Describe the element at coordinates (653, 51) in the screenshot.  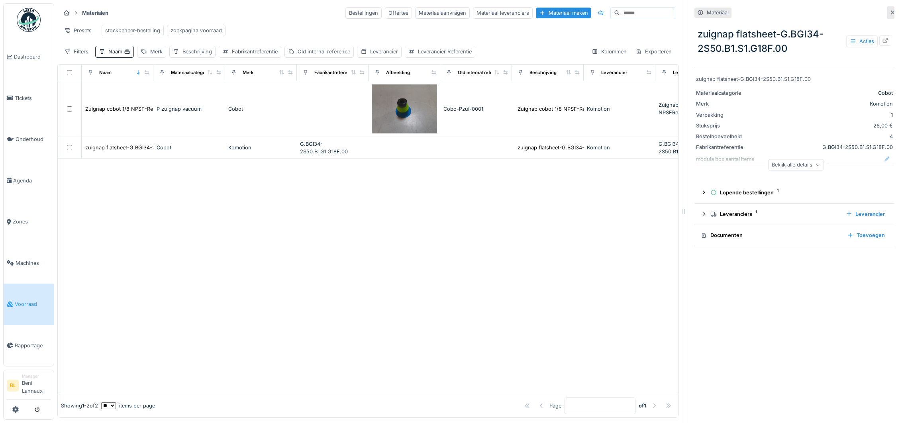
I see `div: Exporteren` at that location.